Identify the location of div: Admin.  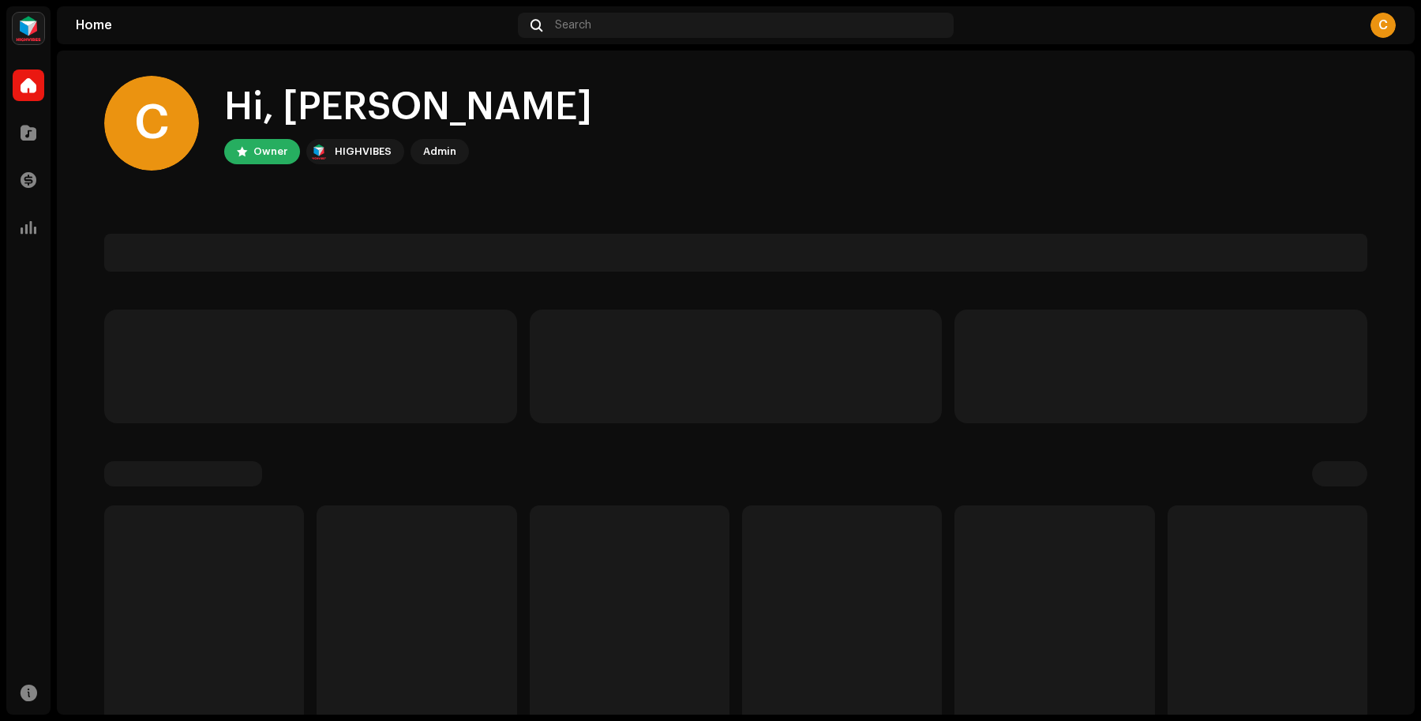
(440, 152).